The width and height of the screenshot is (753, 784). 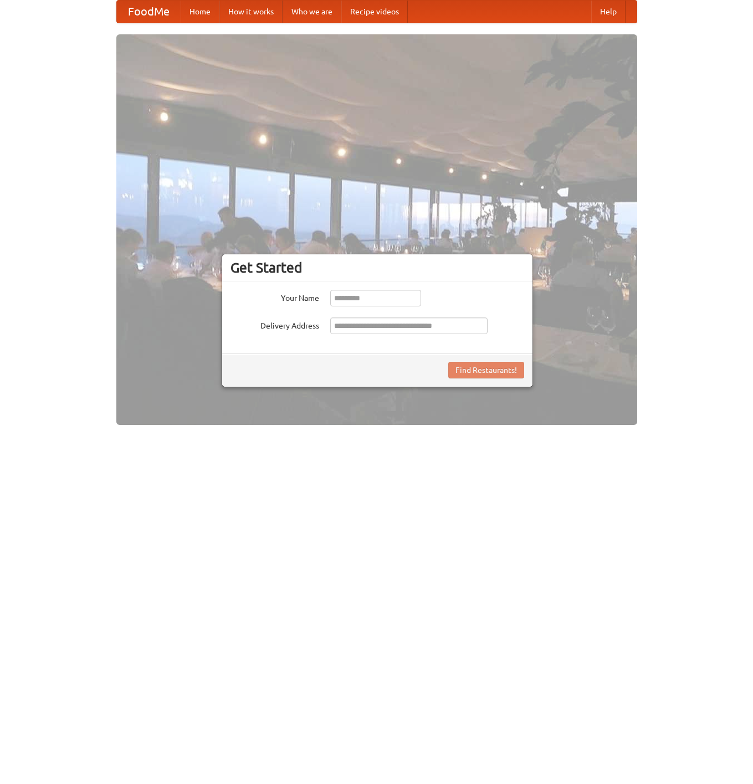 What do you see at coordinates (149, 12) in the screenshot?
I see `a: FoodMe` at bounding box center [149, 12].